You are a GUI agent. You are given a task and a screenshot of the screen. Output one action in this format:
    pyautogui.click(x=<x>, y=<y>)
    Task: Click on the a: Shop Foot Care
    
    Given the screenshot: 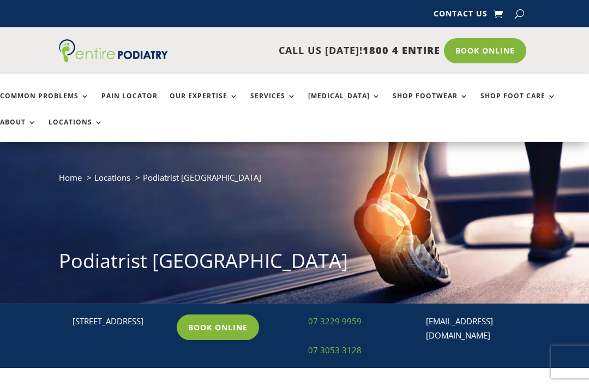 What is the action you would take?
    pyautogui.click(x=518, y=104)
    